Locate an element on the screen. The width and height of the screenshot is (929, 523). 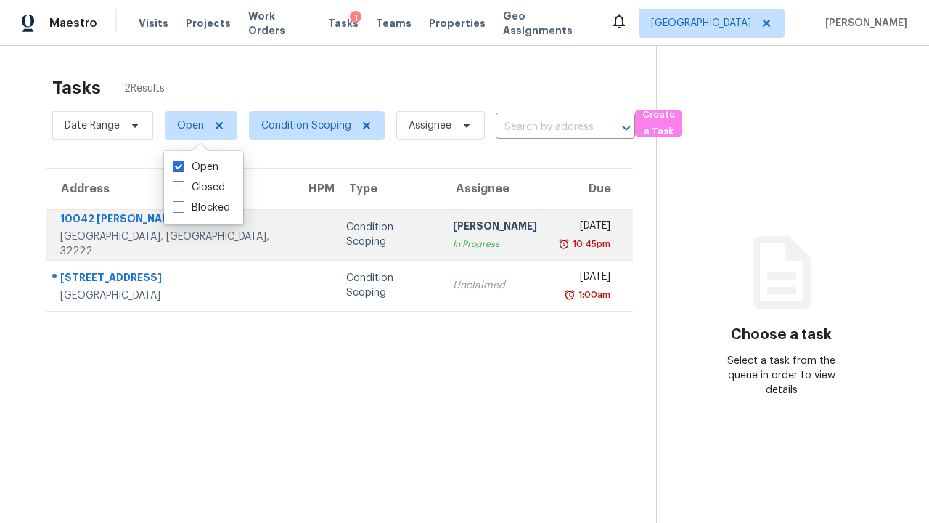
th: Due is located at coordinates (591, 189).